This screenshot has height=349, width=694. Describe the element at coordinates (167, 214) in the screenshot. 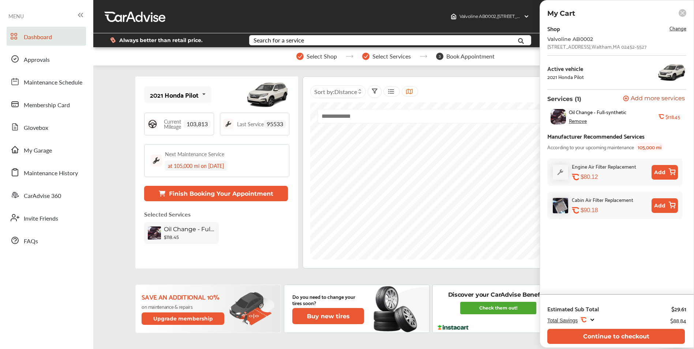

I see `p: Selected Services` at that location.